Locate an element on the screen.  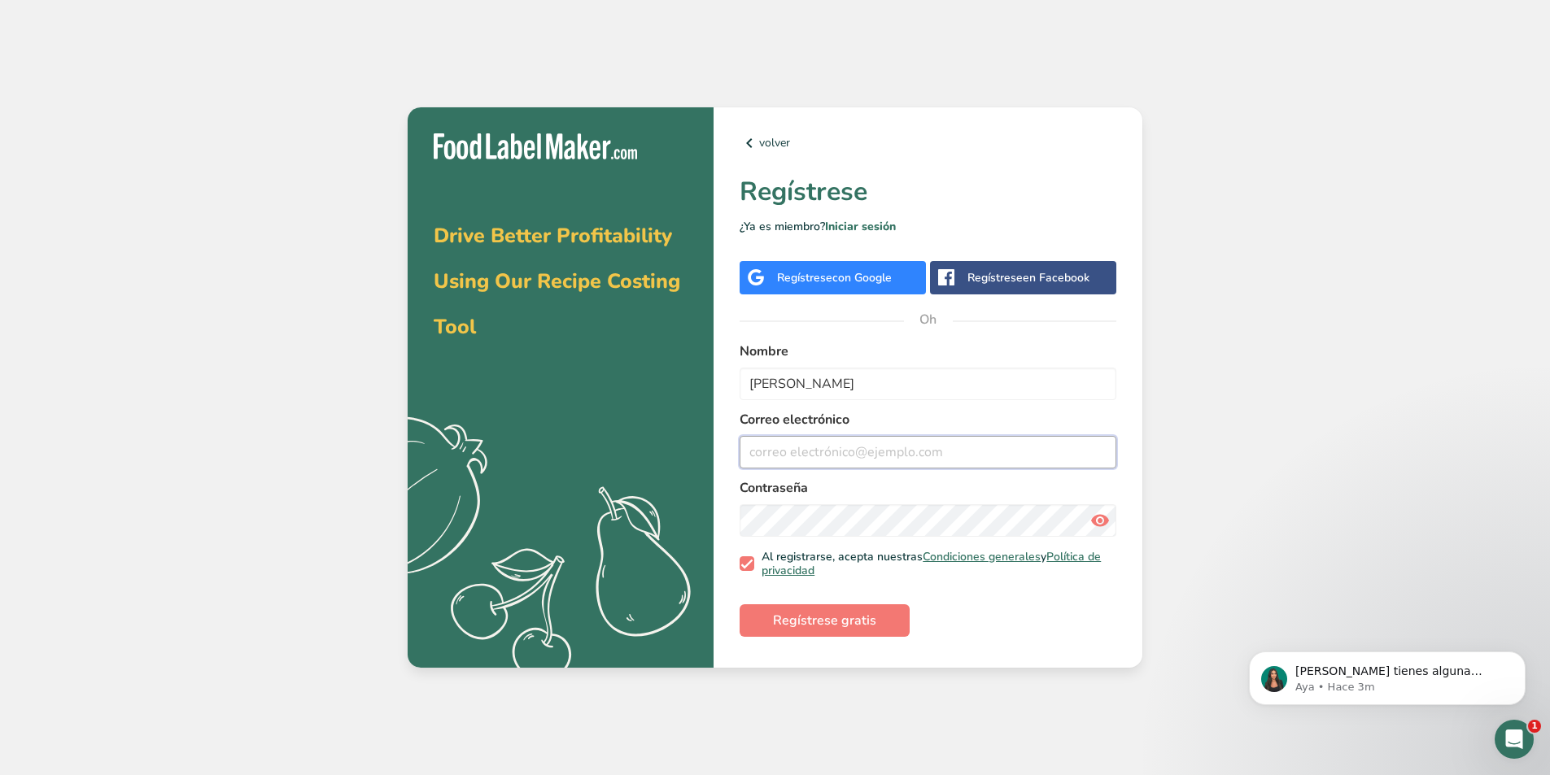
font: en Facebook is located at coordinates (1056, 277).